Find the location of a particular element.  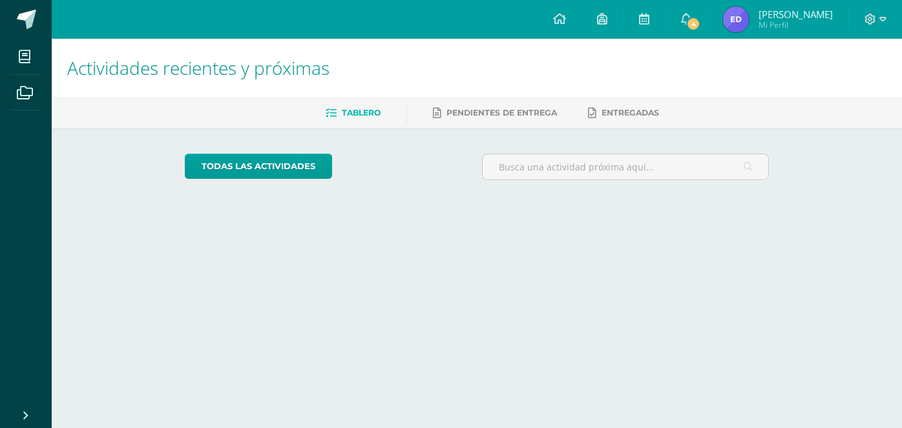

a: Pendientes de entrega is located at coordinates (495, 113).